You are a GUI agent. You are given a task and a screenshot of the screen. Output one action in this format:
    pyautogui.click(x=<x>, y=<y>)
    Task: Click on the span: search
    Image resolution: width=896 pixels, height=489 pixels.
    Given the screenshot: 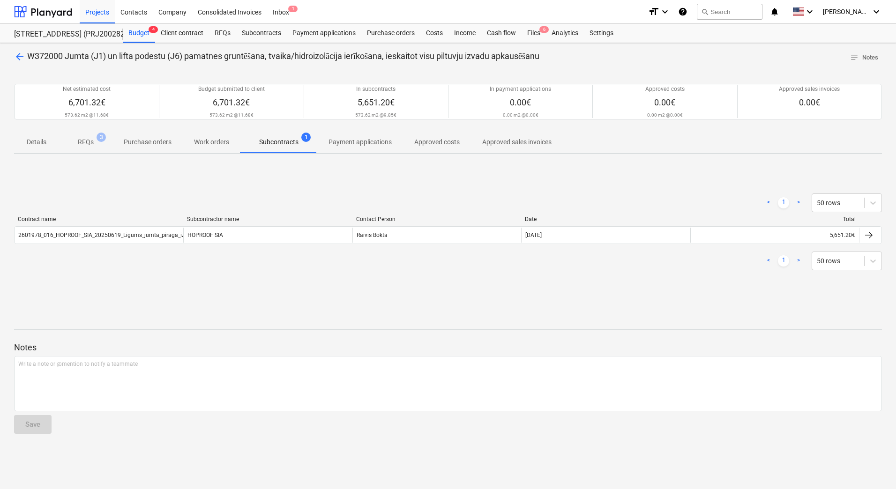 What is the action you would take?
    pyautogui.click(x=705, y=12)
    